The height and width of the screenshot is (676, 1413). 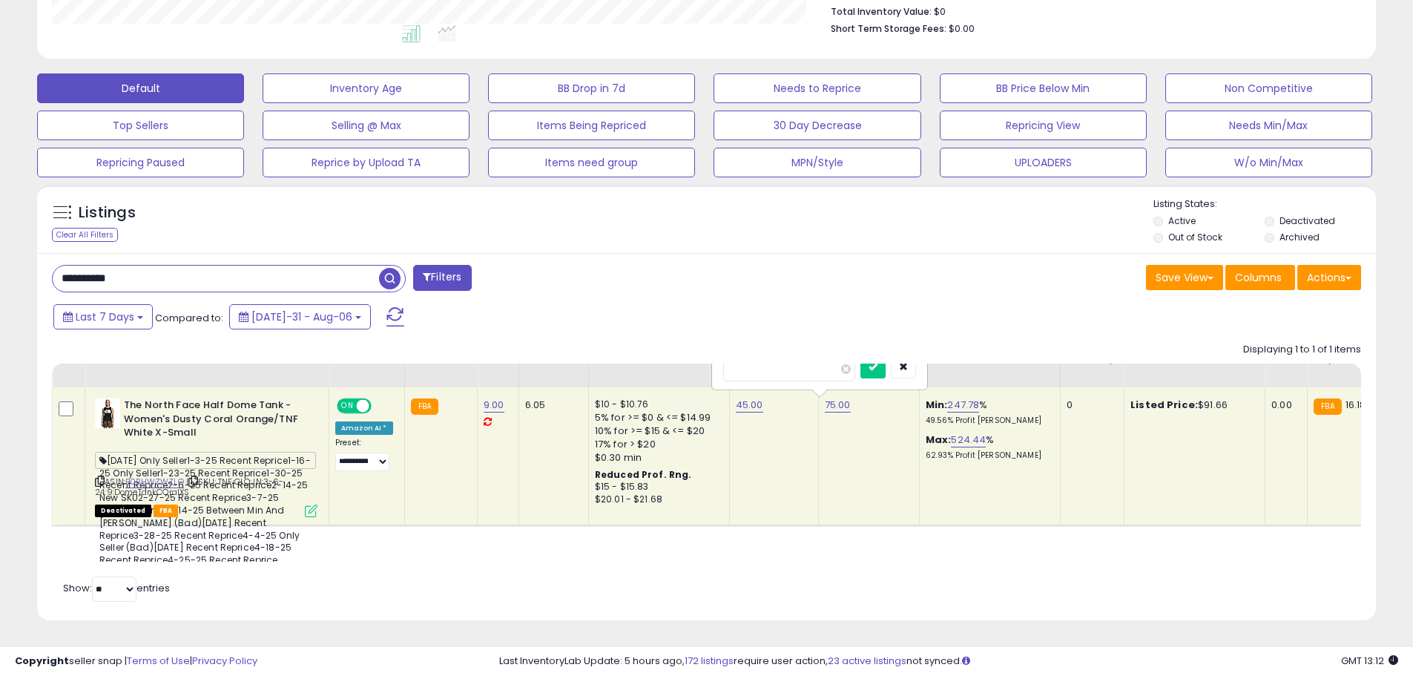 I want to click on div: Last InventoryLab Update: 5 hours ago, require user action, not synced., so click(x=949, y=661).